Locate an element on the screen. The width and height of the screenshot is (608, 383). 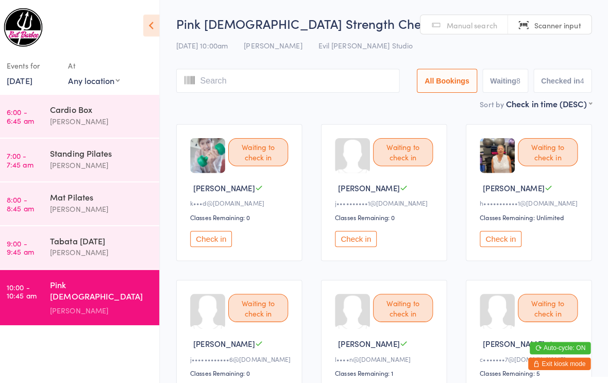
time: 7:00 - 7:45 am is located at coordinates (26, 158).